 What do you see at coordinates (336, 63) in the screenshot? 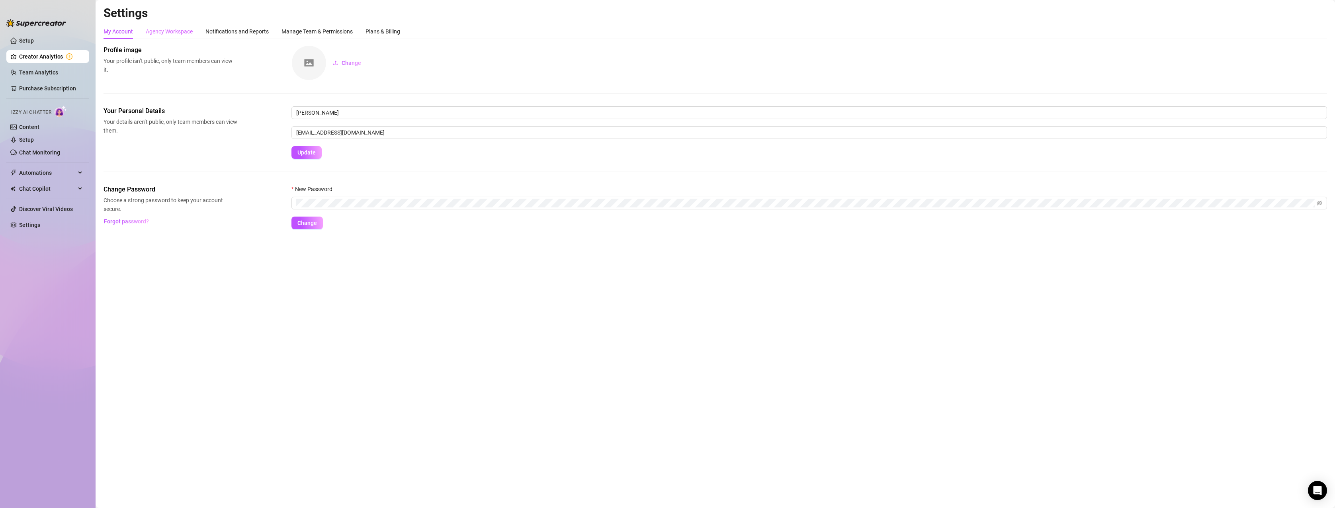
I see `span: upload` at bounding box center [336, 63].